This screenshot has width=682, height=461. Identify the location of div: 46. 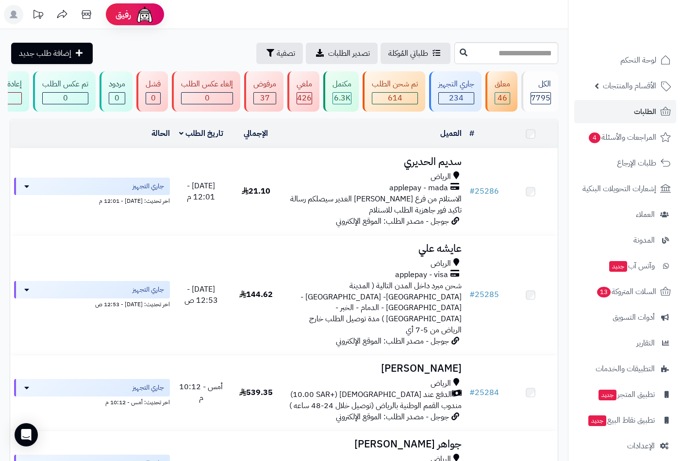
(502, 98).